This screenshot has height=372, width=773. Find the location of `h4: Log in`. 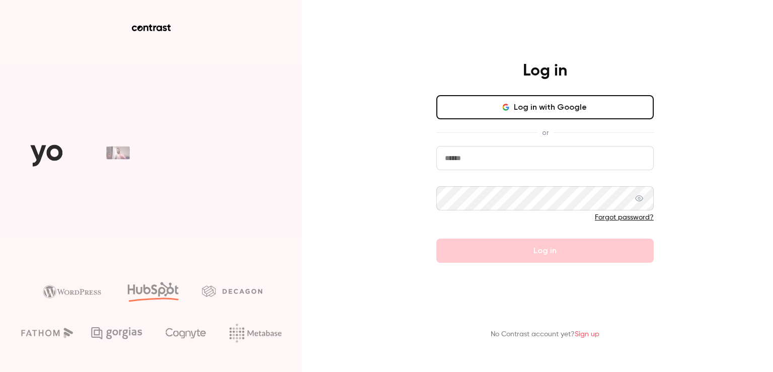

h4: Log in is located at coordinates (545, 71).